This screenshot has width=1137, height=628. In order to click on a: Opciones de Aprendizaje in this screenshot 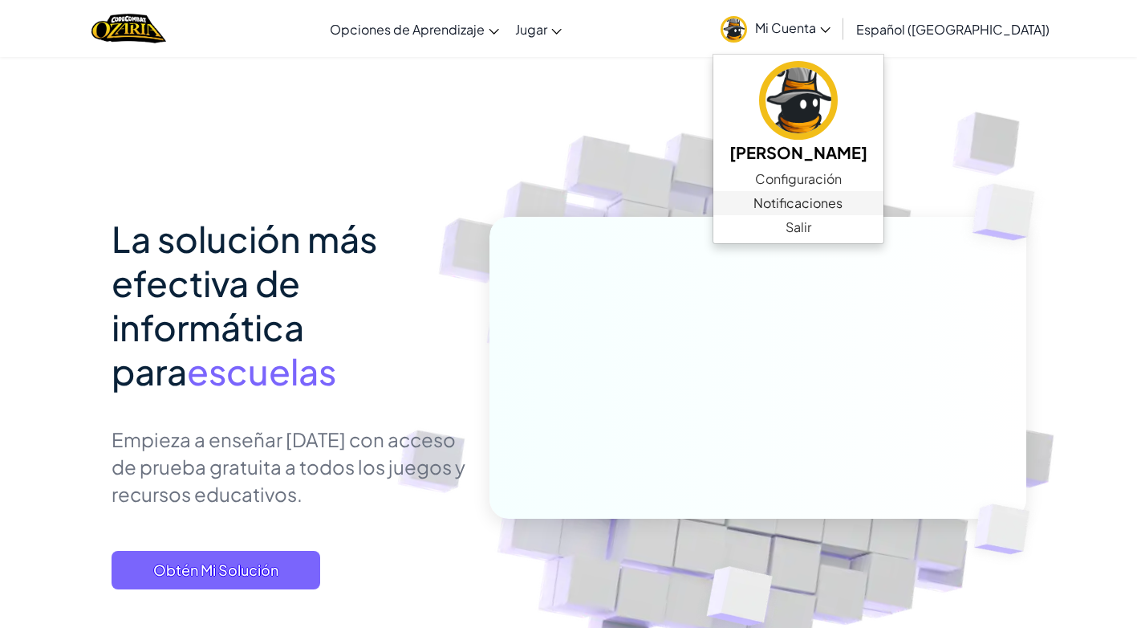, I will do `click(414, 29)`.